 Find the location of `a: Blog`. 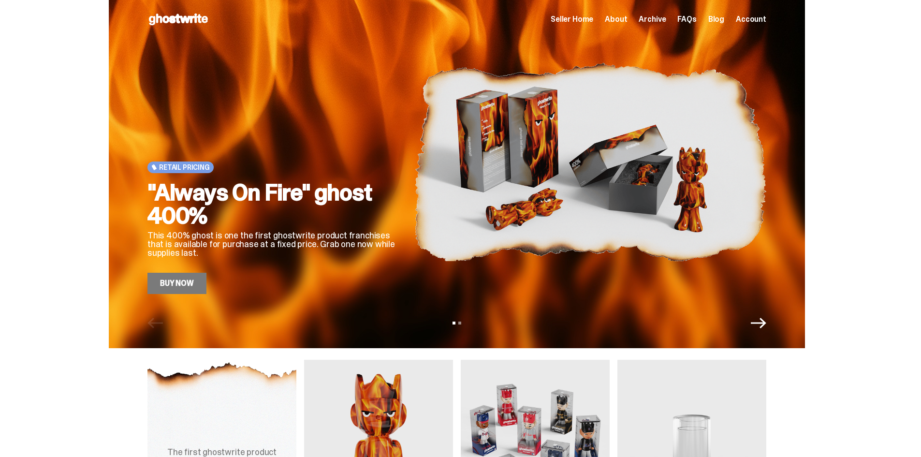

a: Blog is located at coordinates (716, 19).